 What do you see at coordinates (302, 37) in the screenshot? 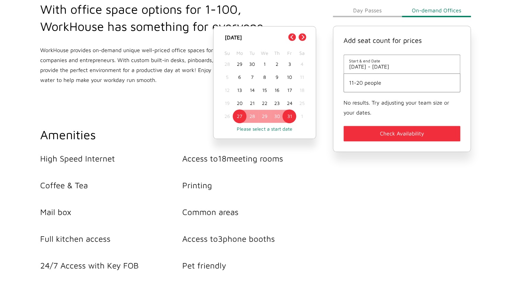
I see `button: Next Month` at bounding box center [302, 37].